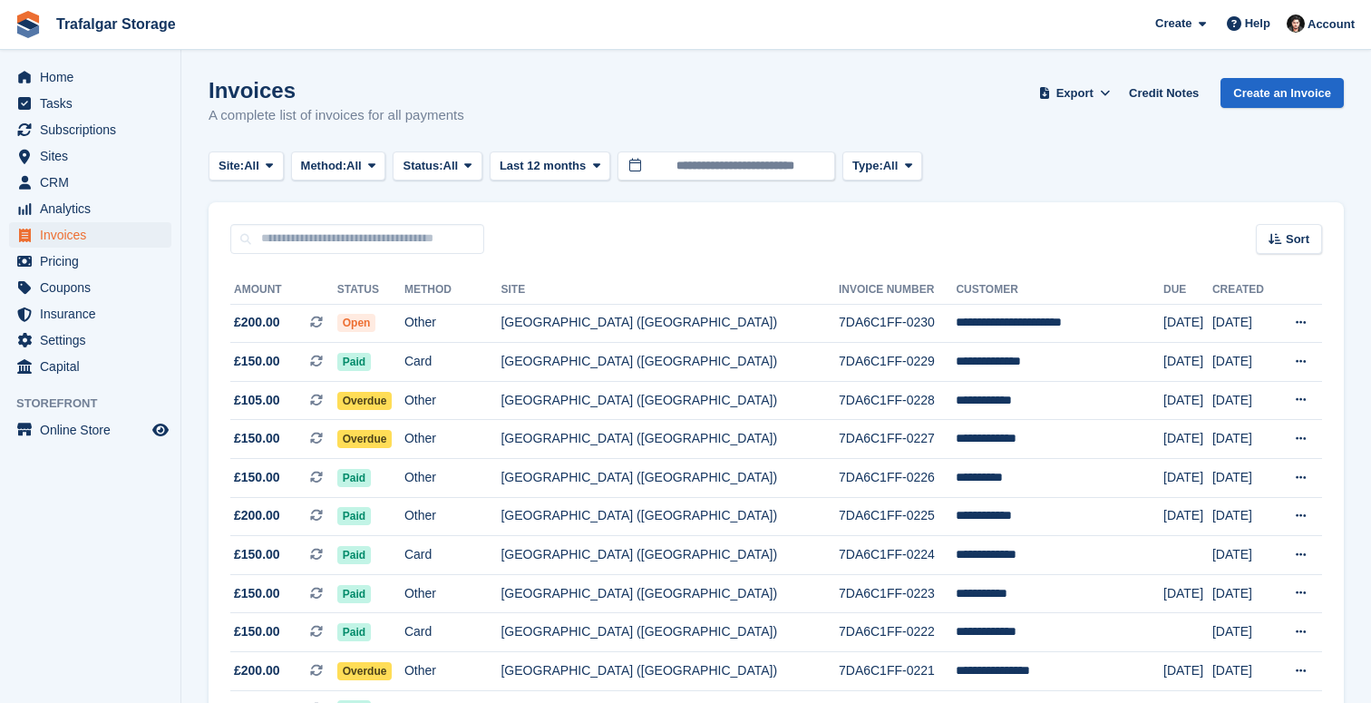 This screenshot has height=703, width=1371. What do you see at coordinates (897, 478) in the screenshot?
I see `td: 7DA6C1FF-0226` at bounding box center [897, 478].